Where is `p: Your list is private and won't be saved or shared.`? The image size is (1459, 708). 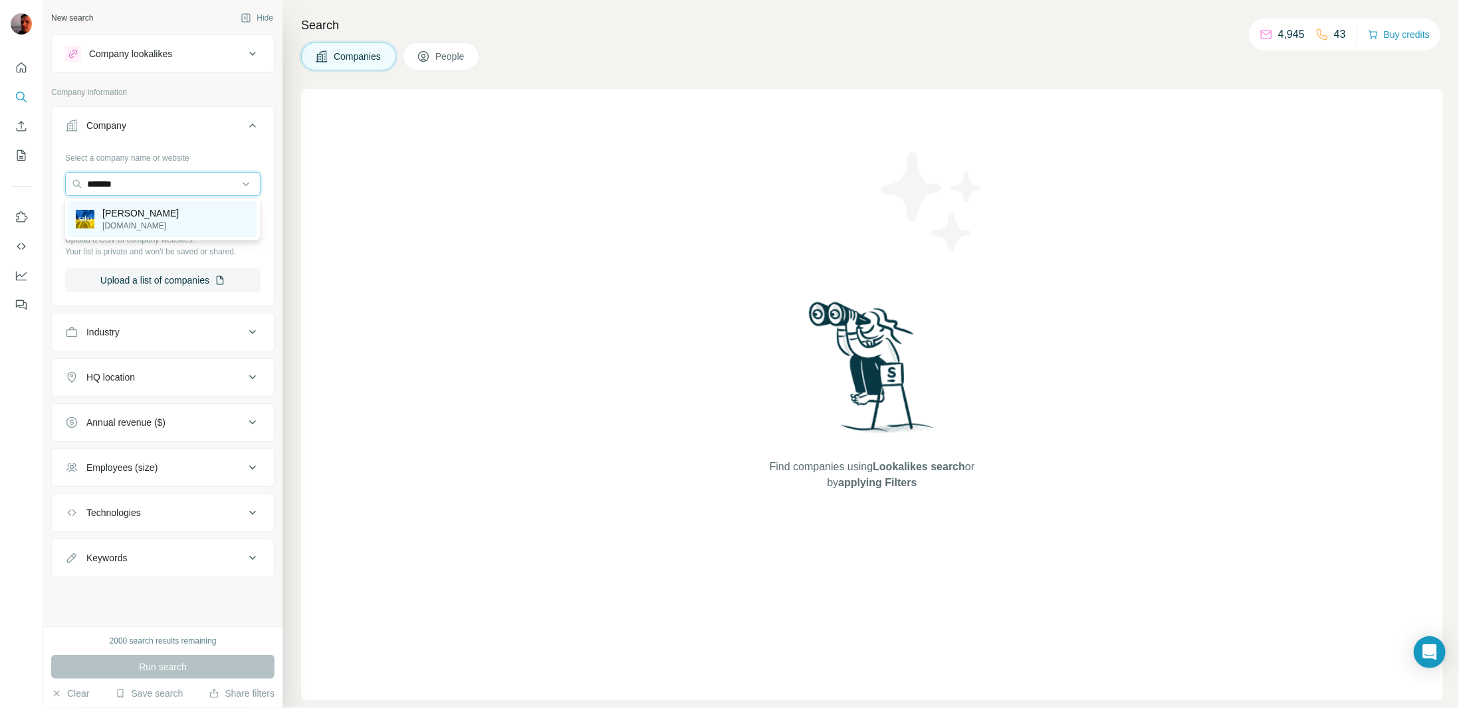
p: Your list is private and won't be saved or shared. is located at coordinates (163, 252).